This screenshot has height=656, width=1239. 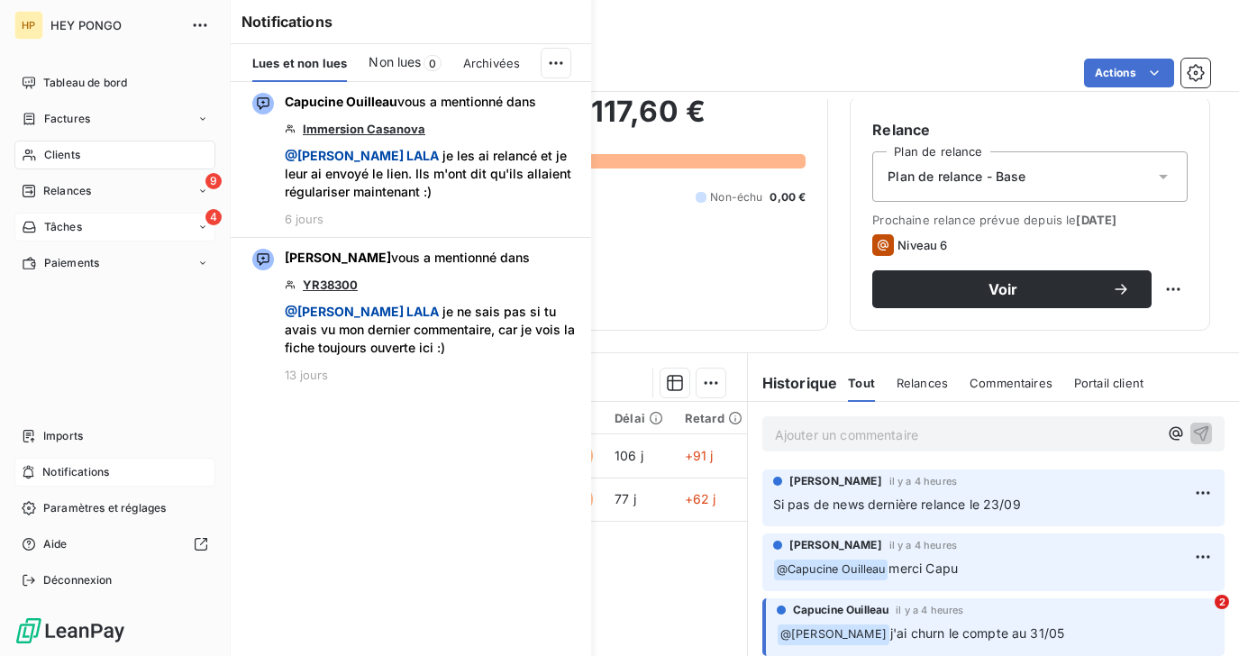 What do you see at coordinates (114, 544) in the screenshot?
I see `a: Aide` at bounding box center [114, 544].